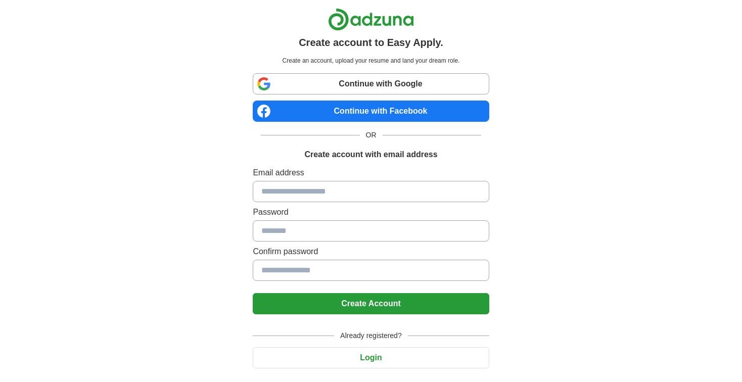  Describe the element at coordinates (371, 42) in the screenshot. I see `h1: Create account to Easy Apply.` at that location.